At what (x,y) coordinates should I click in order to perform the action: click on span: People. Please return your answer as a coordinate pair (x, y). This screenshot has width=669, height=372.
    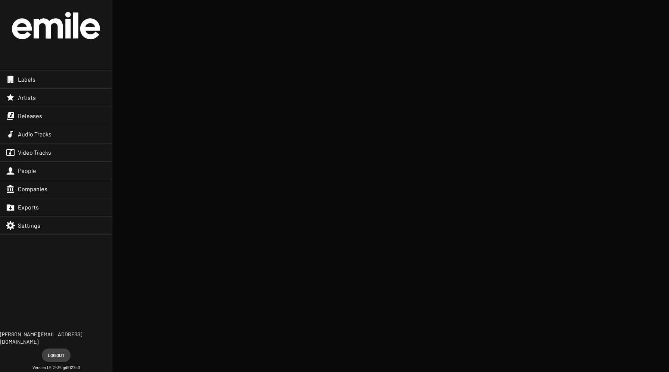
    Looking at the image, I should click on (27, 171).